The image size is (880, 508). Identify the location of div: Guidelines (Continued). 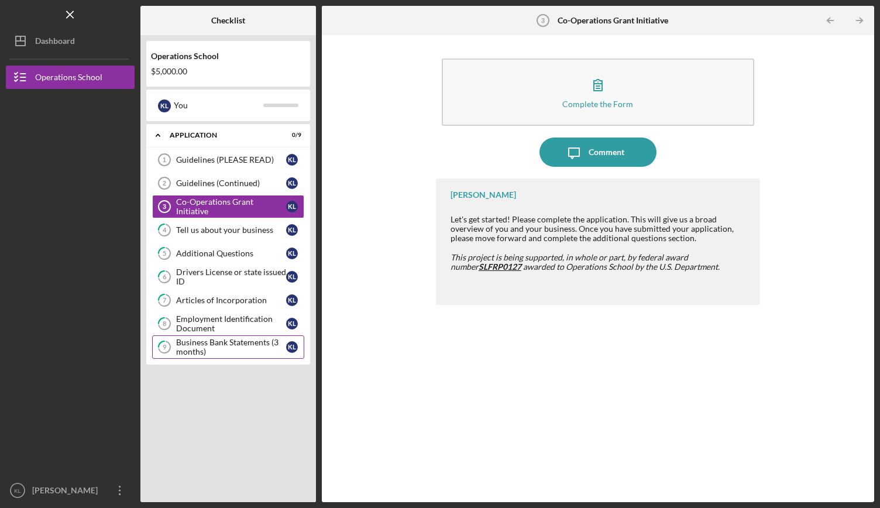
(231, 183).